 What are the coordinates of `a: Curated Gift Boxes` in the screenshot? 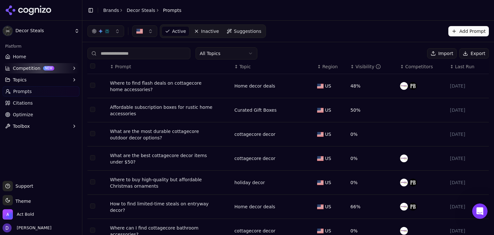 It's located at (255, 110).